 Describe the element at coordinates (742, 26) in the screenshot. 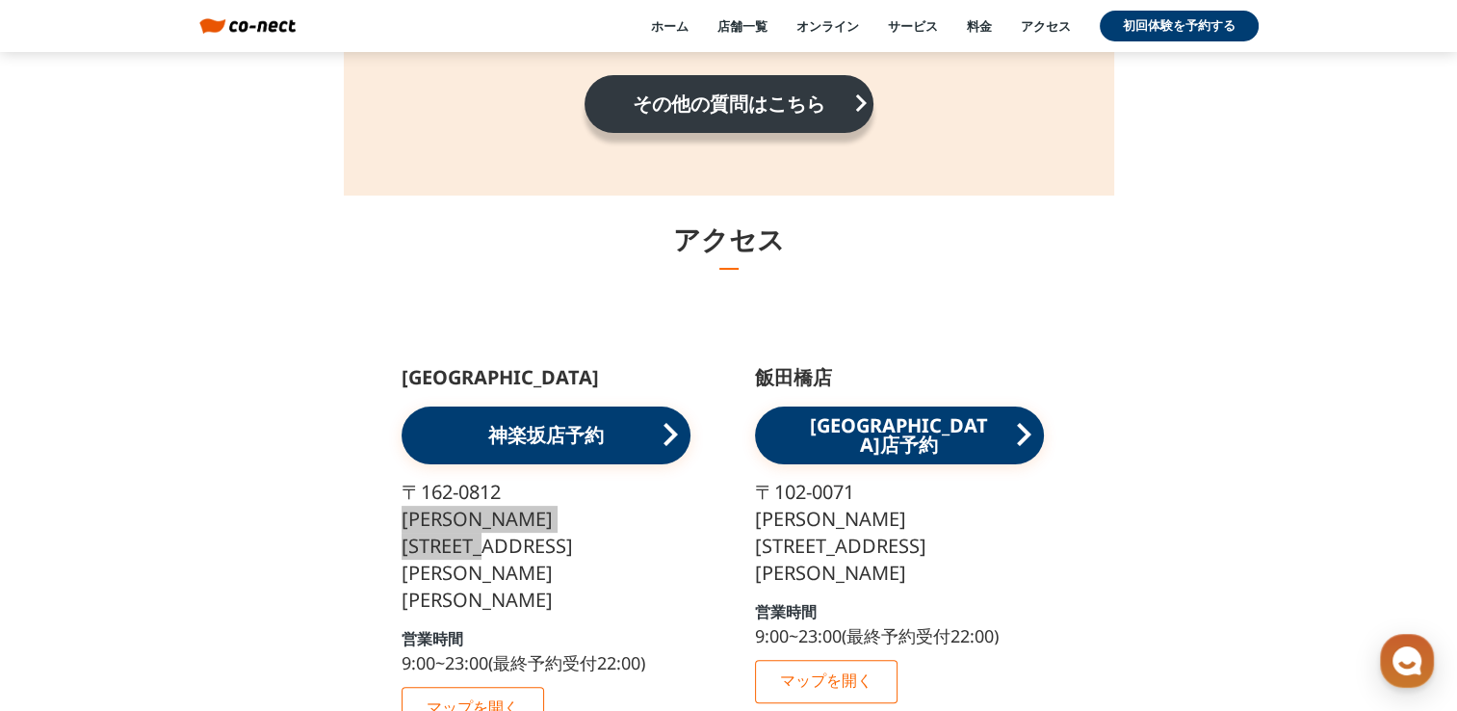

I see `a: 店舗一覧` at that location.